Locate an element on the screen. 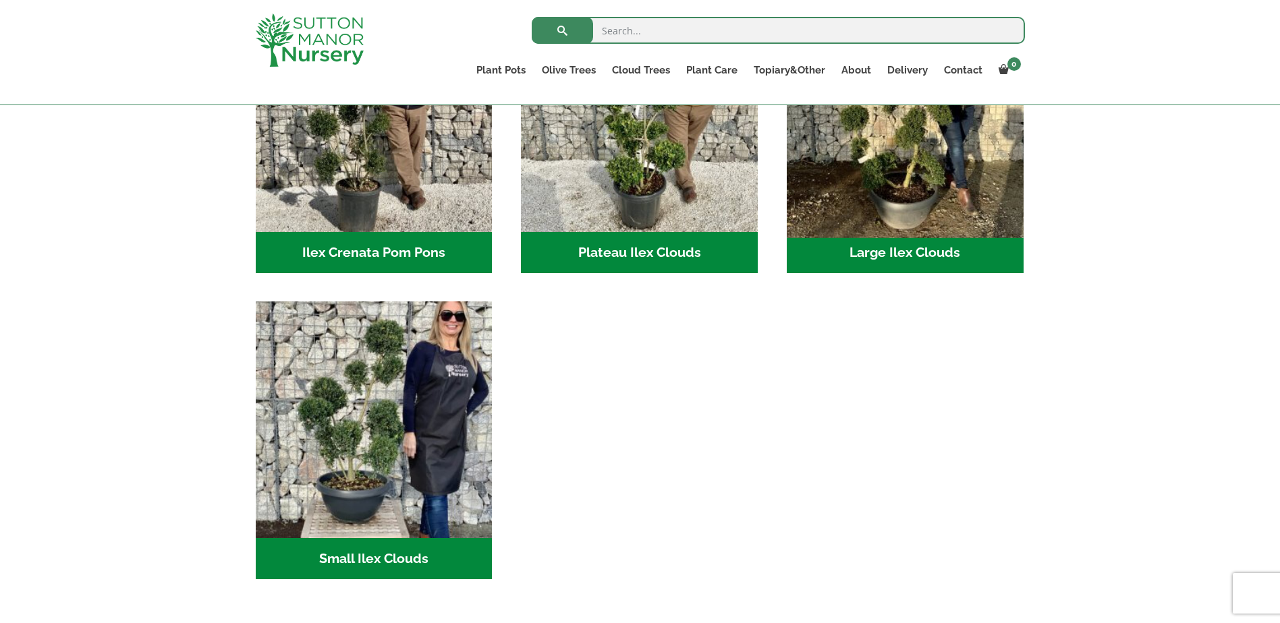  a: Visit product category Small Ilex Clouds is located at coordinates (374, 440).